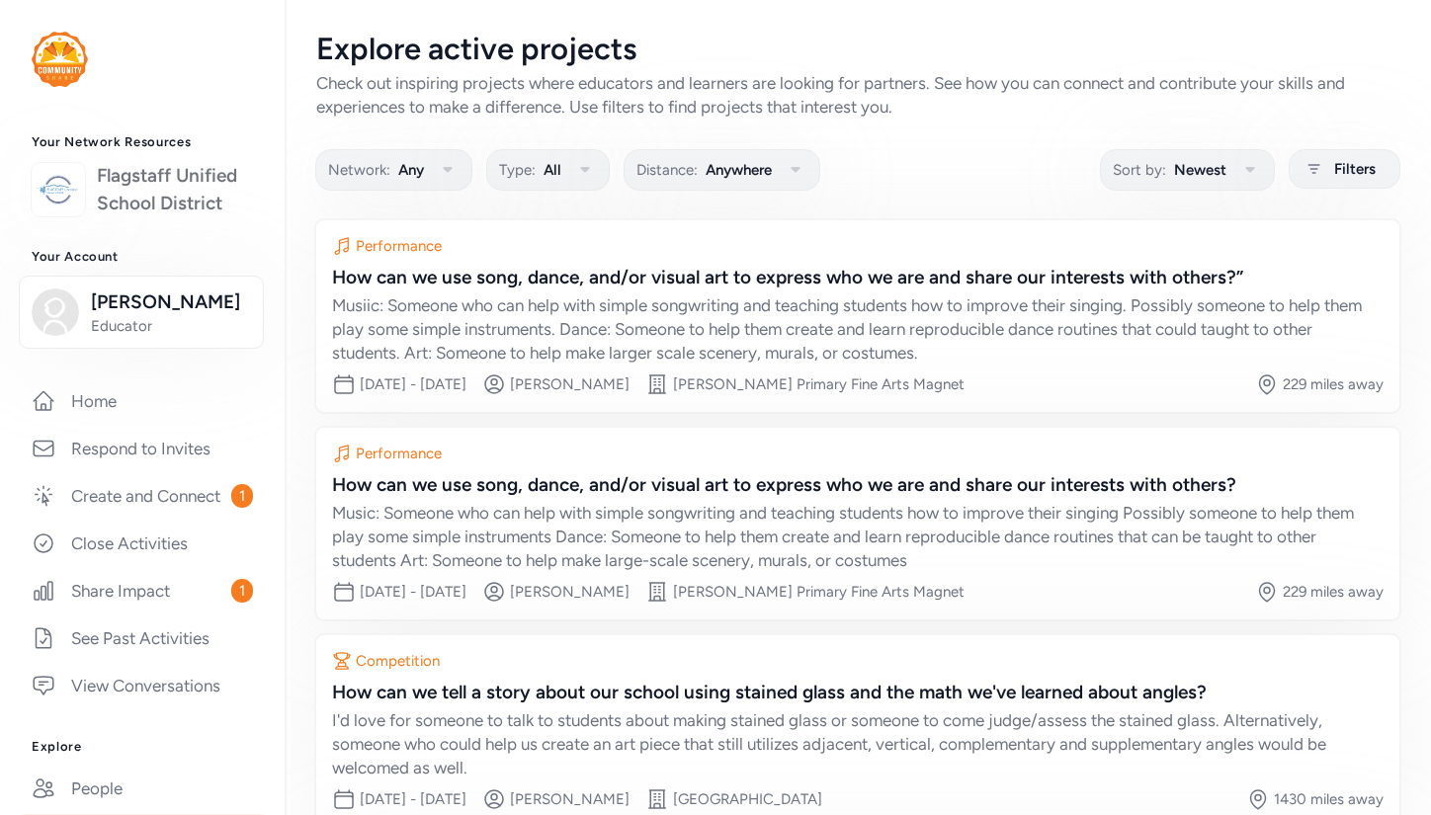 This screenshot has width=1431, height=815. I want to click on span: Educator, so click(171, 326).